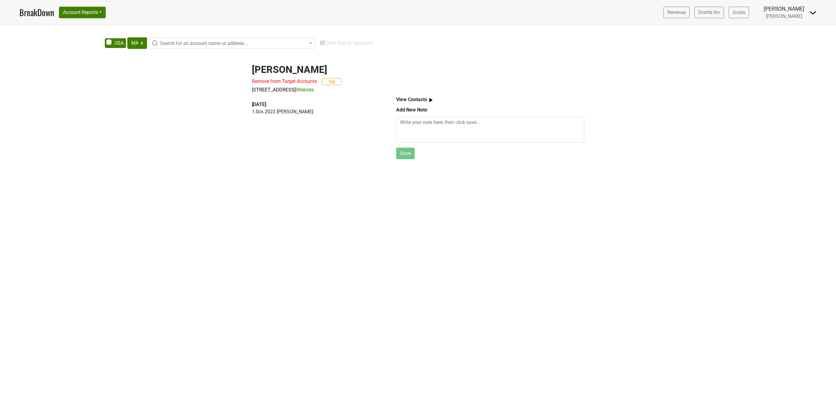 This screenshot has width=836, height=401. What do you see at coordinates (37, 12) in the screenshot?
I see `a: BreakDown` at bounding box center [37, 12].